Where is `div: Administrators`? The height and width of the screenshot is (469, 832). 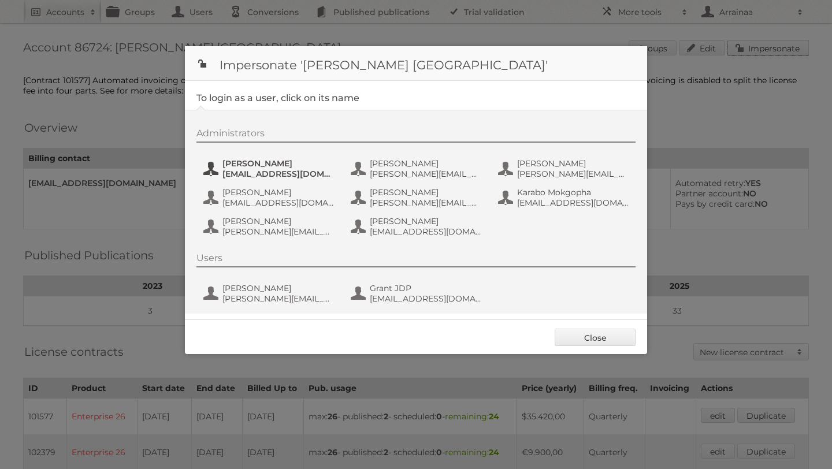
div: Administrators is located at coordinates (416, 135).